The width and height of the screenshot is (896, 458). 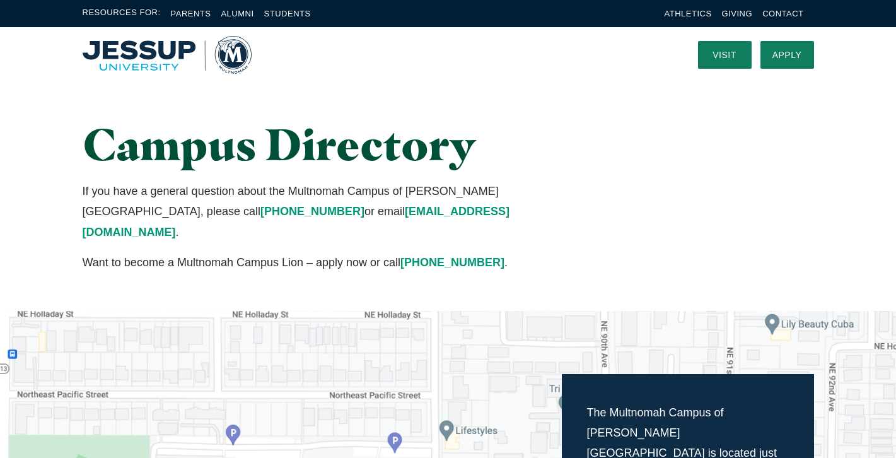 What do you see at coordinates (288, 13) in the screenshot?
I see `a: Students` at bounding box center [288, 13].